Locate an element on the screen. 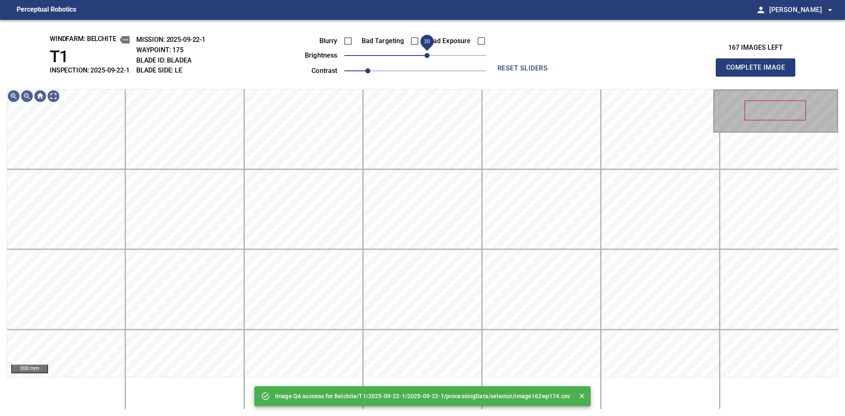 The image size is (845, 416). label: Bad Exposure is located at coordinates (448, 41).